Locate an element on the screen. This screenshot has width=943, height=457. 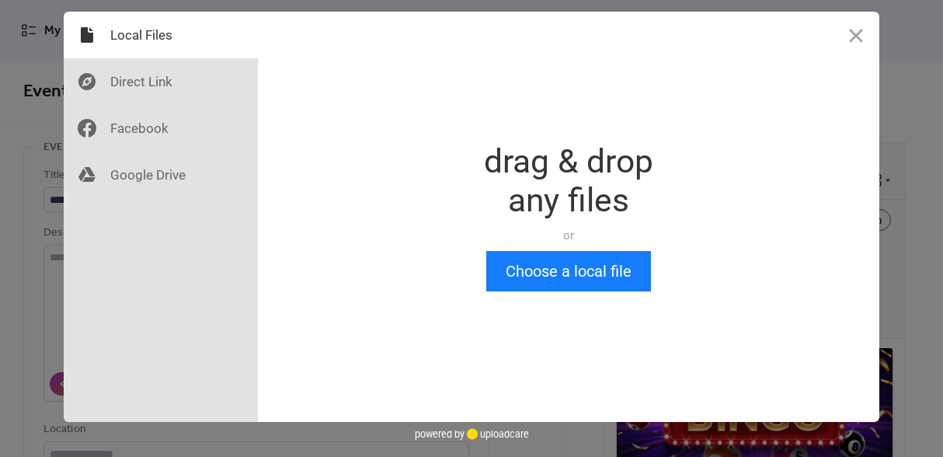
button: Choose a local file is located at coordinates (569, 271).